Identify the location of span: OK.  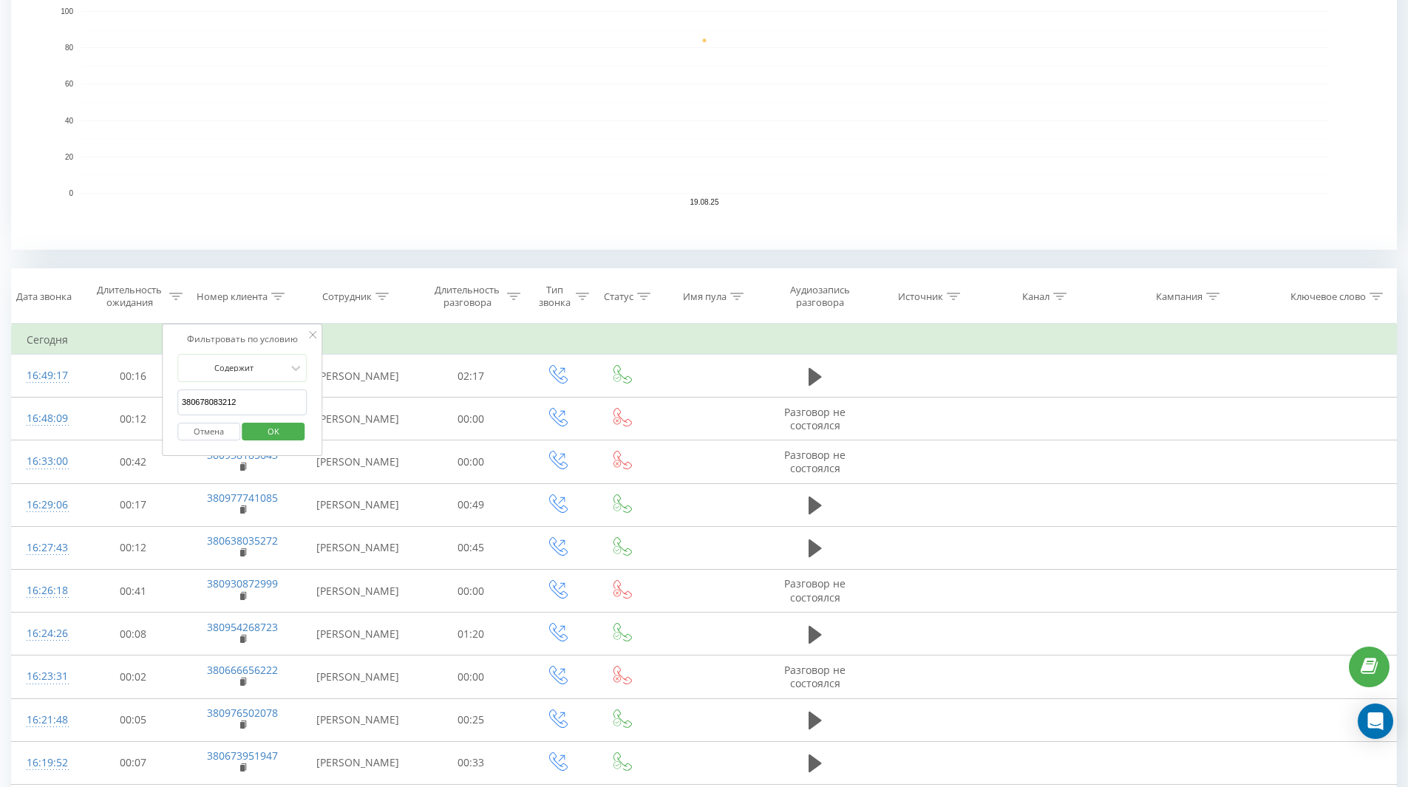
(273, 431).